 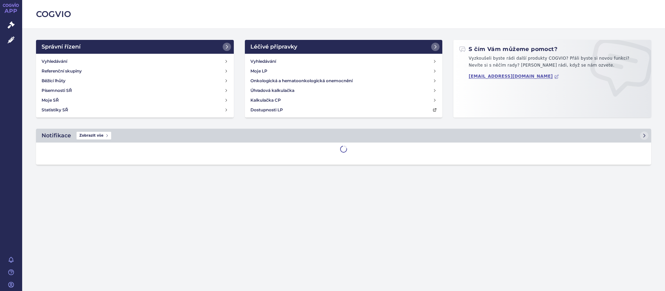 I want to click on h4: Moje LP, so click(x=259, y=71).